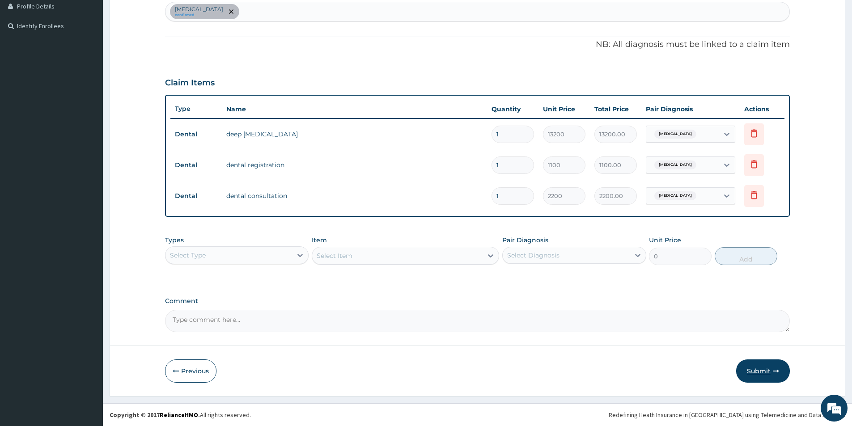 This screenshot has width=852, height=426. Describe the element at coordinates (477, 415) in the screenshot. I see `footer: All rights reserved.` at that location.